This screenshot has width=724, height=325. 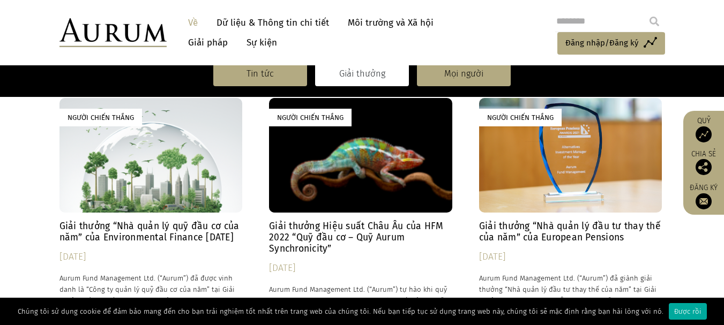 I want to click on font: Giải thưởng Hiệu suất Châu Âu của HFM 2022 “Quỹ đầu cơ – Quỹ Aurum Synchronicity”, so click(x=356, y=237).